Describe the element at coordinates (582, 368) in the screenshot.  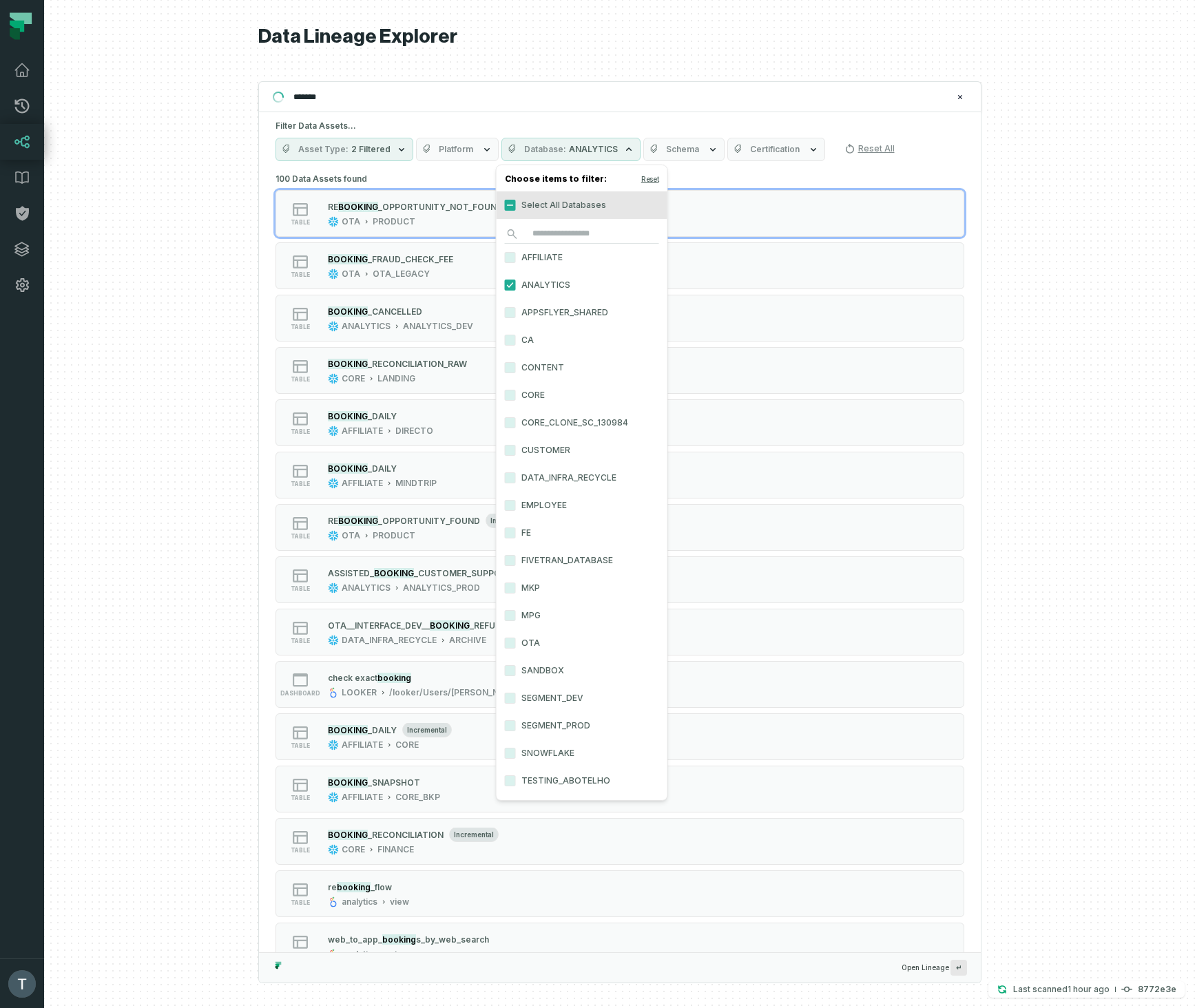
I see `label: CONTENT` at that location.